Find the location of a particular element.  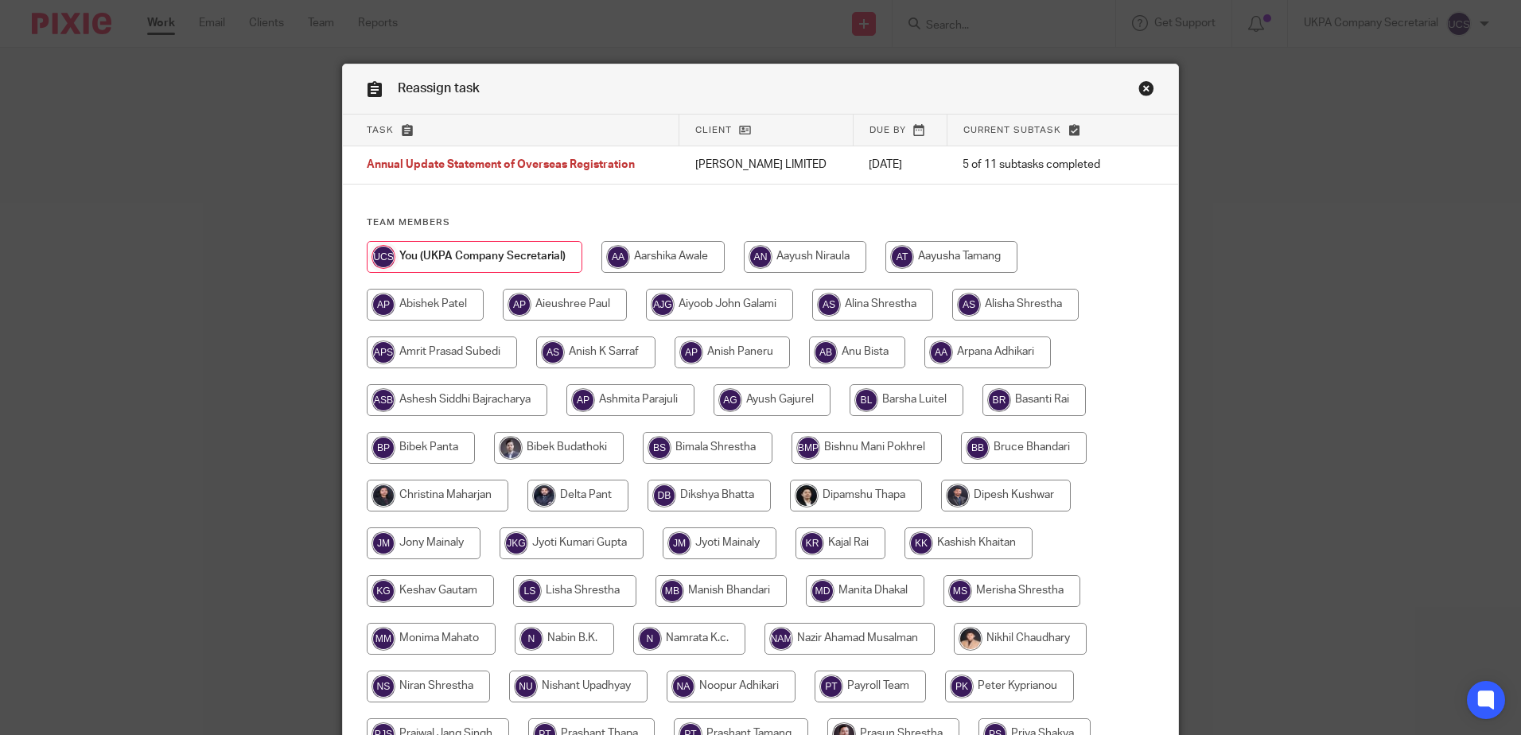

a: Close this dialog window is located at coordinates (1146, 91).